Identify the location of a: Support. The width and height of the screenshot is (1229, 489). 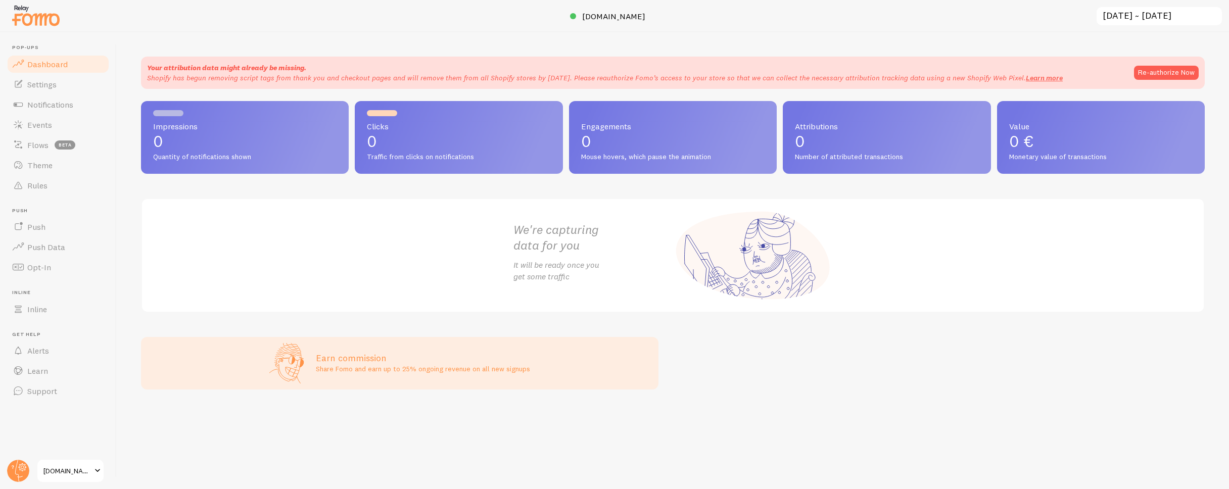
(58, 391).